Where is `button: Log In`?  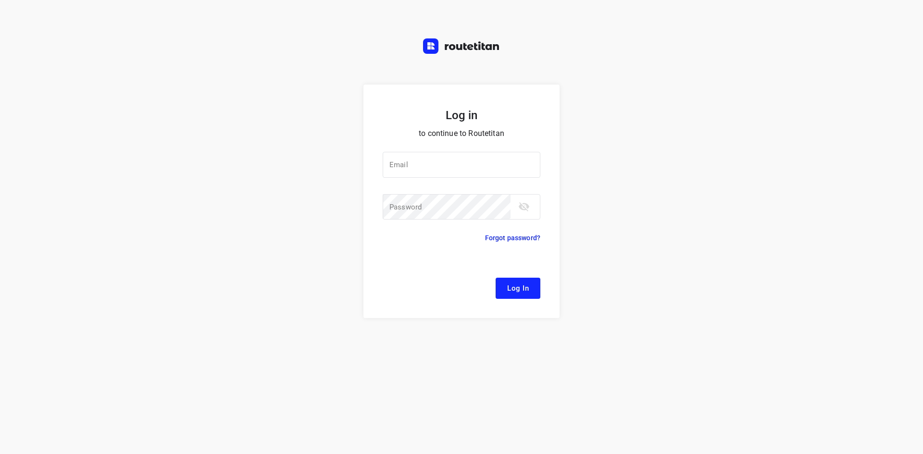 button: Log In is located at coordinates (517, 288).